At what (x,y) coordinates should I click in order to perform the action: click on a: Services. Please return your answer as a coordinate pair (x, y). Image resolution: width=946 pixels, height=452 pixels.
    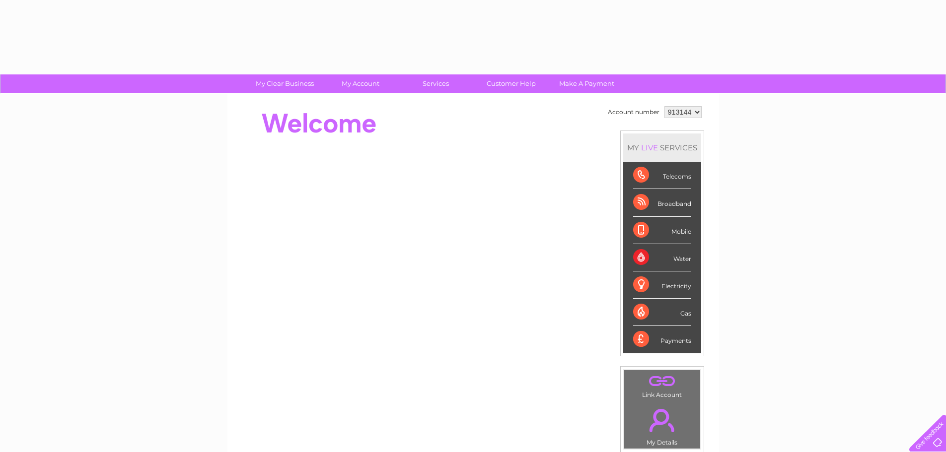
    Looking at the image, I should click on (435, 83).